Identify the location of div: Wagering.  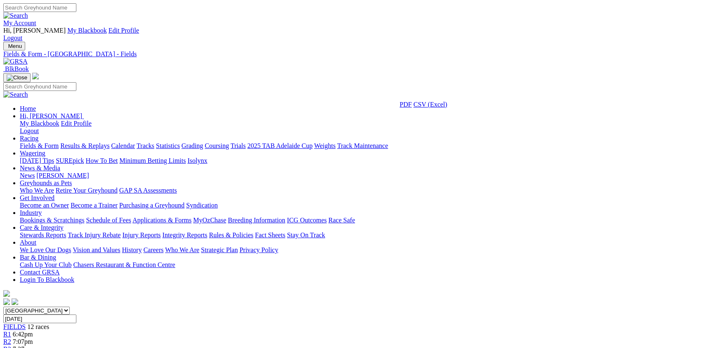
(366, 161).